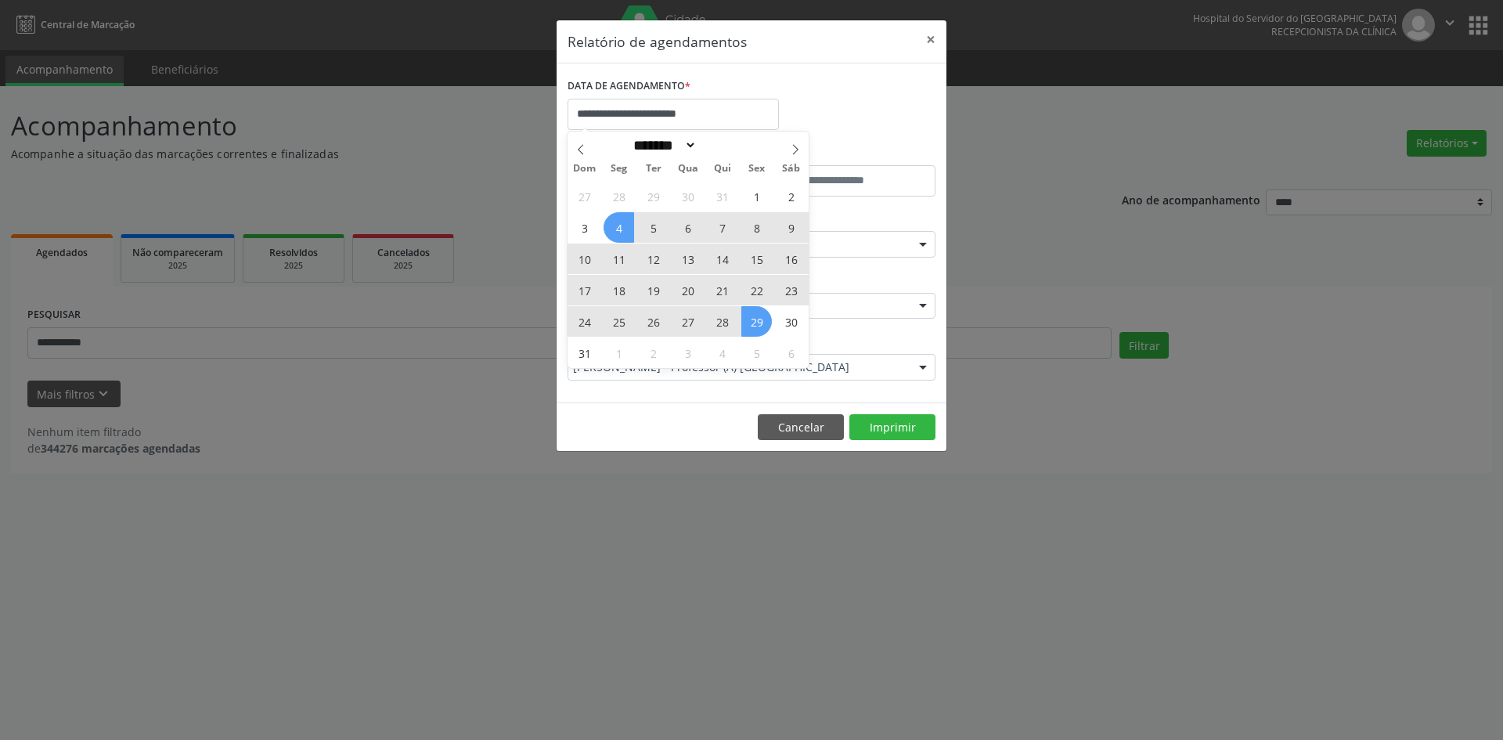 The width and height of the screenshot is (1503, 740). Describe the element at coordinates (688, 168) in the screenshot. I see `span: Qua` at that location.